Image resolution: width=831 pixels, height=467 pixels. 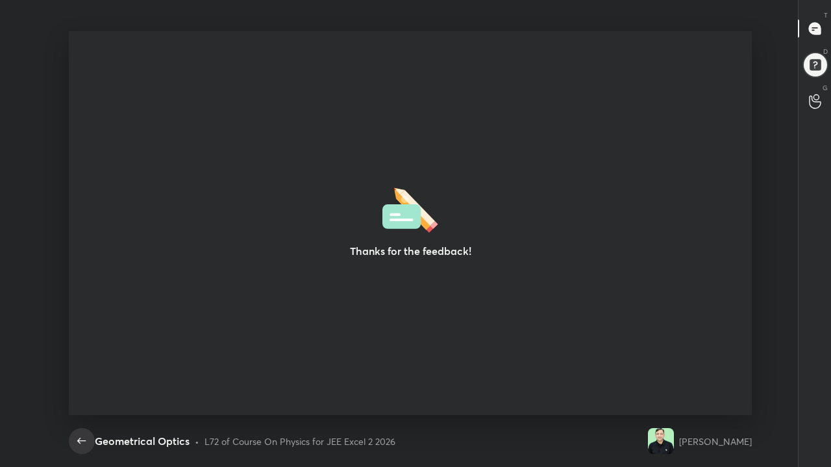 What do you see at coordinates (825, 51) in the screenshot?
I see `p: D` at bounding box center [825, 51].